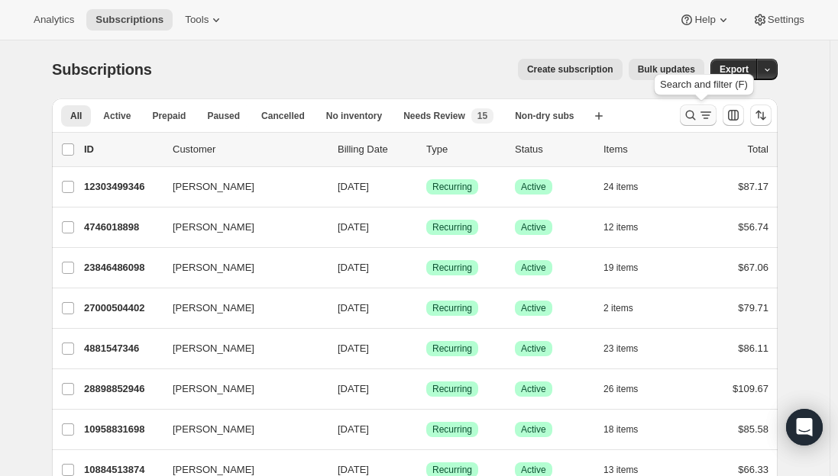 This screenshot has height=476, width=838. What do you see at coordinates (698, 115) in the screenshot?
I see `button: Search and filter results` at bounding box center [698, 115].